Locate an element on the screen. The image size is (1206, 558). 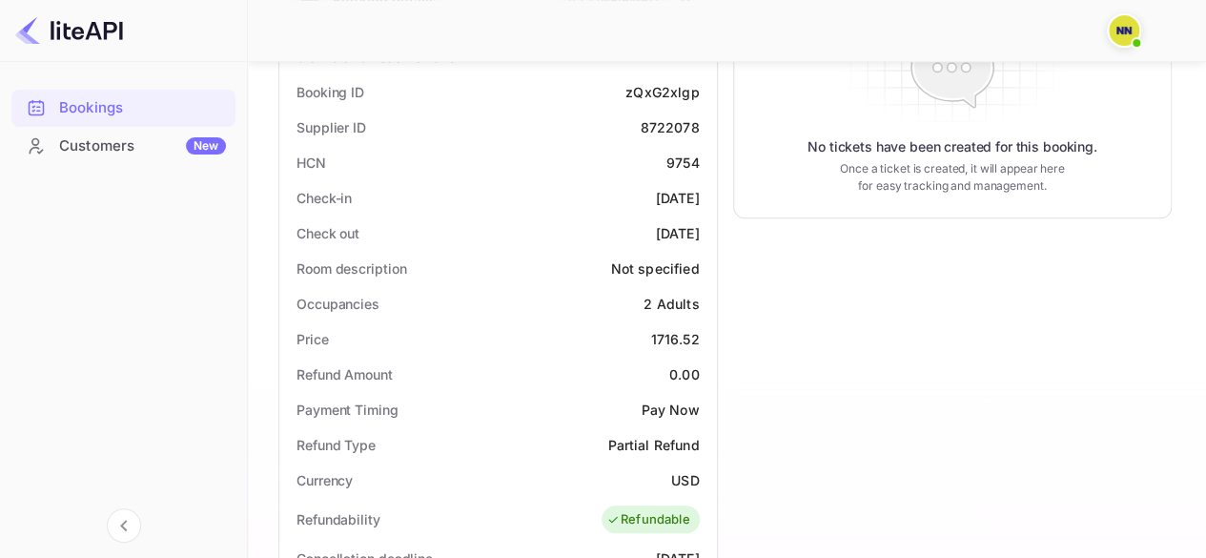
div: Check-in is located at coordinates (324, 197).